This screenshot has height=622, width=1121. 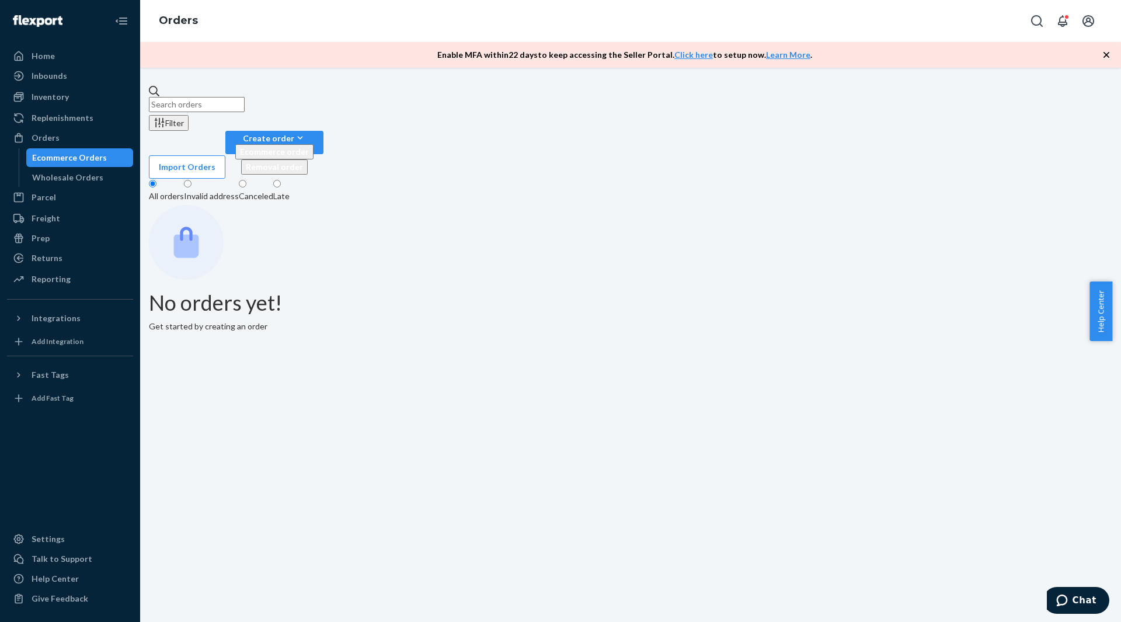 What do you see at coordinates (281, 196) in the screenshot?
I see `div: Late` at bounding box center [281, 196].